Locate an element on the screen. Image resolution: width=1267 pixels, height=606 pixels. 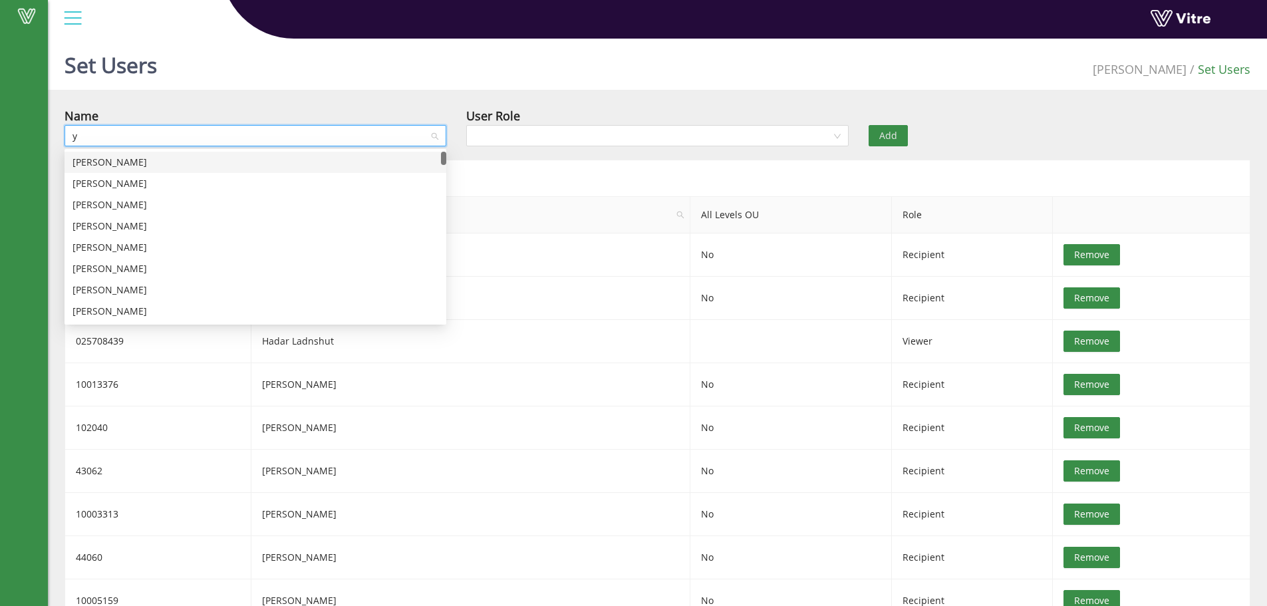
button: Add is located at coordinates (888, 136).